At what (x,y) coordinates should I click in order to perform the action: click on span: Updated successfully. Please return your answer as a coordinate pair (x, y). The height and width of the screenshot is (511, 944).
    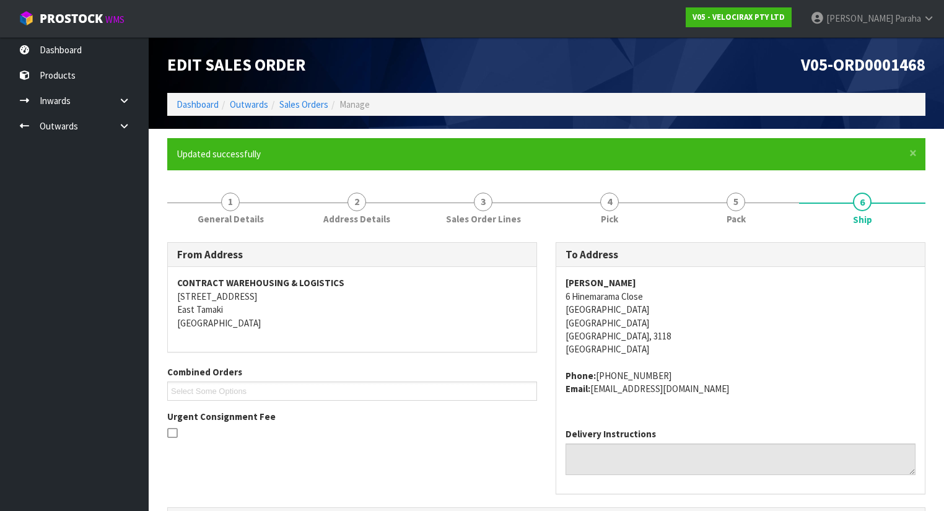
    Looking at the image, I should click on (219, 154).